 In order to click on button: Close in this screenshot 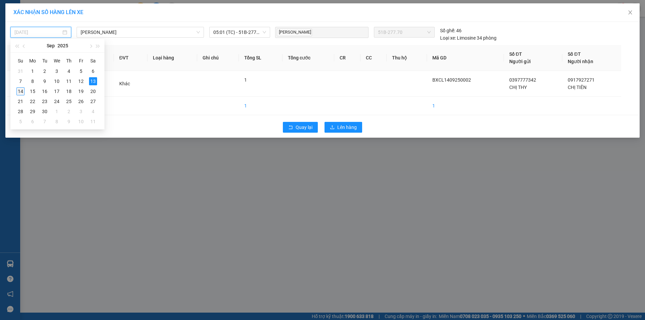, I will do `click(631, 13)`.